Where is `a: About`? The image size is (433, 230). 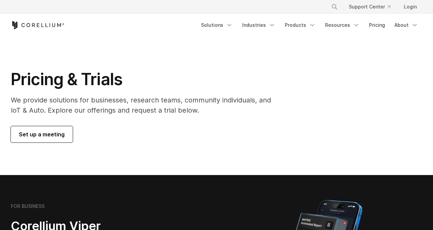 a: About is located at coordinates (407, 25).